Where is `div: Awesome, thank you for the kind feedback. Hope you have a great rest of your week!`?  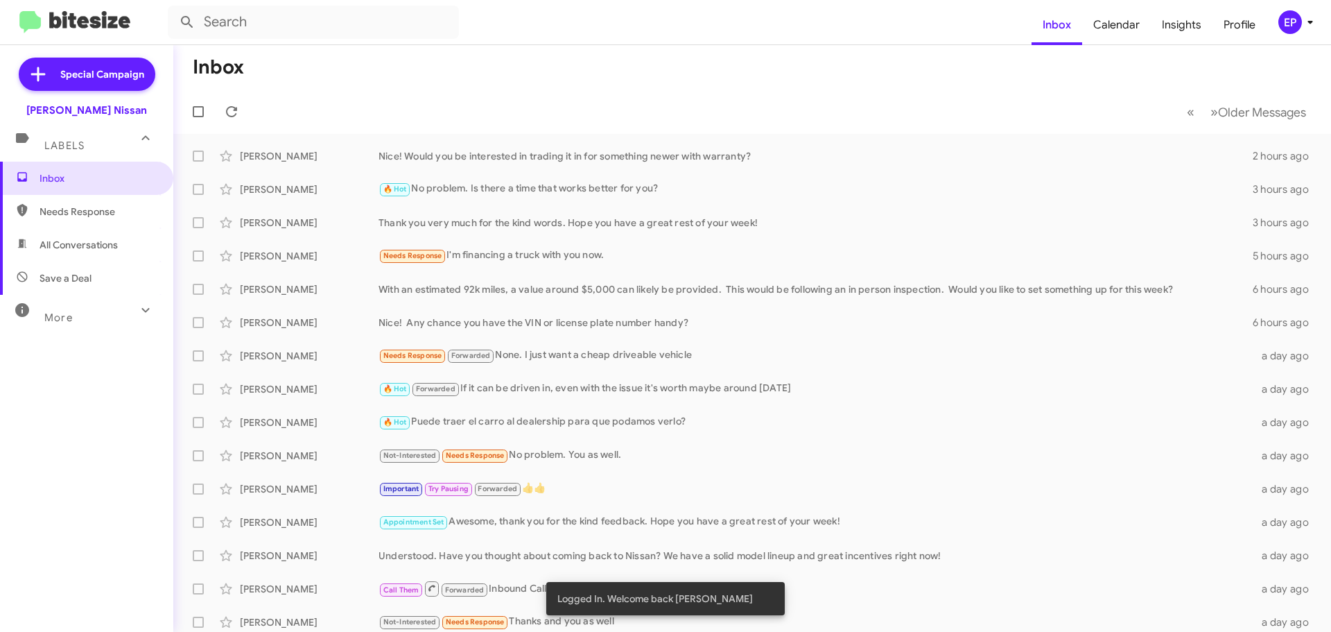 div: Awesome, thank you for the kind feedback. Hope you have a great rest of your week! is located at coordinates (816, 521).